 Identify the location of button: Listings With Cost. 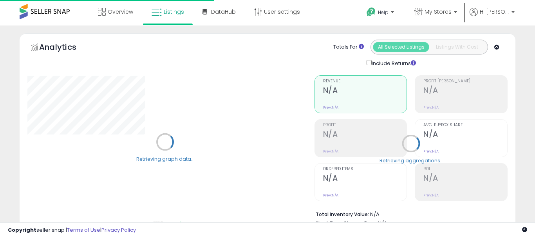
(457, 47).